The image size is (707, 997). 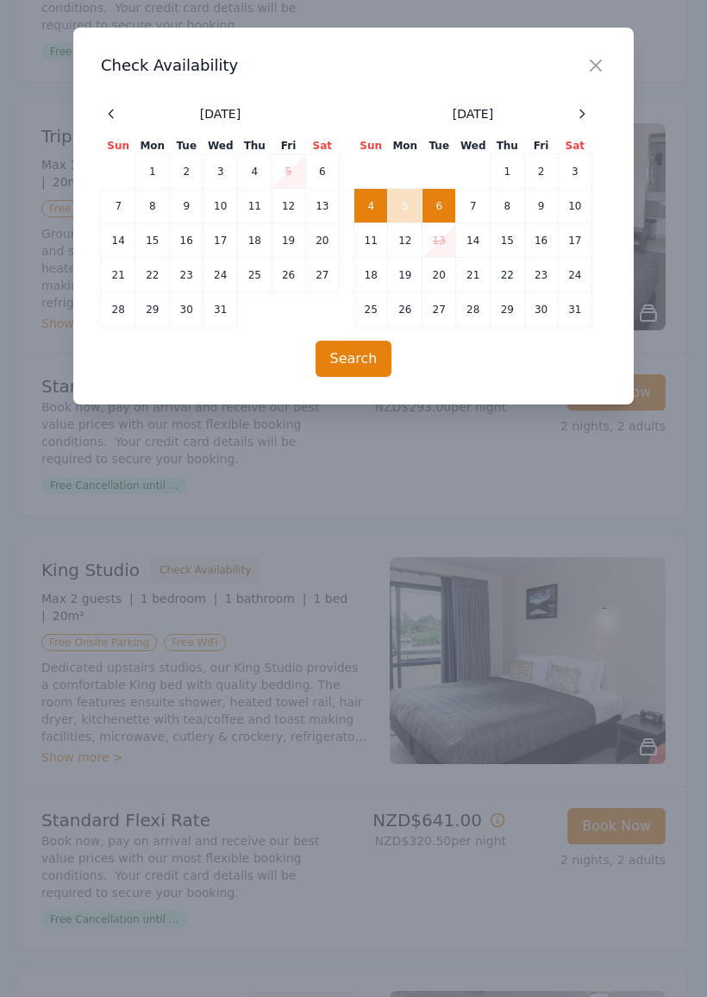 I want to click on button: Search, so click(x=354, y=359).